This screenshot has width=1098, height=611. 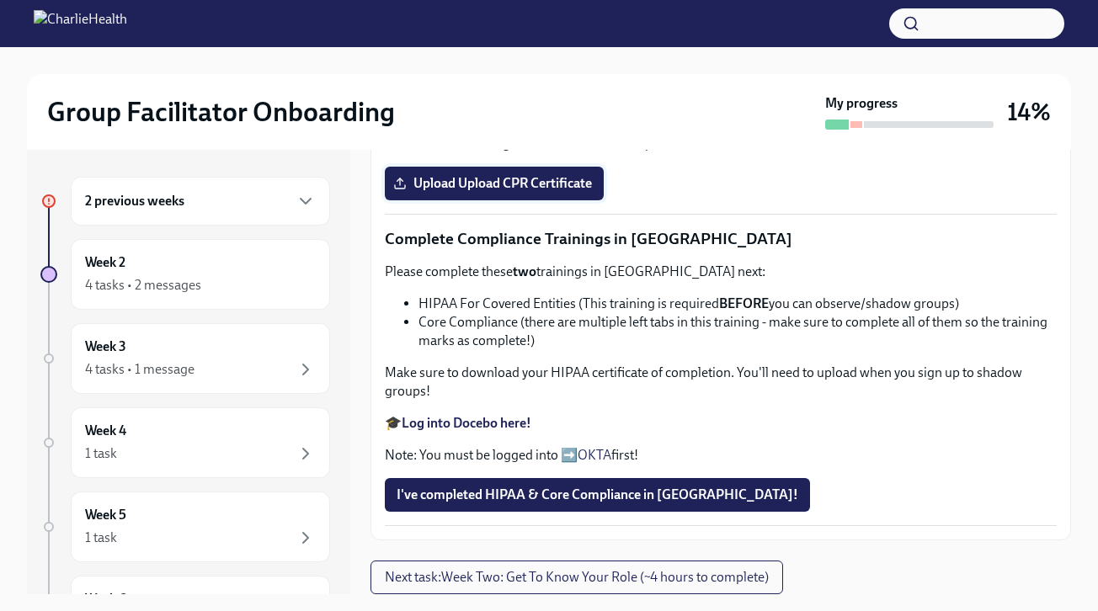 I want to click on h6: Week 3, so click(x=105, y=347).